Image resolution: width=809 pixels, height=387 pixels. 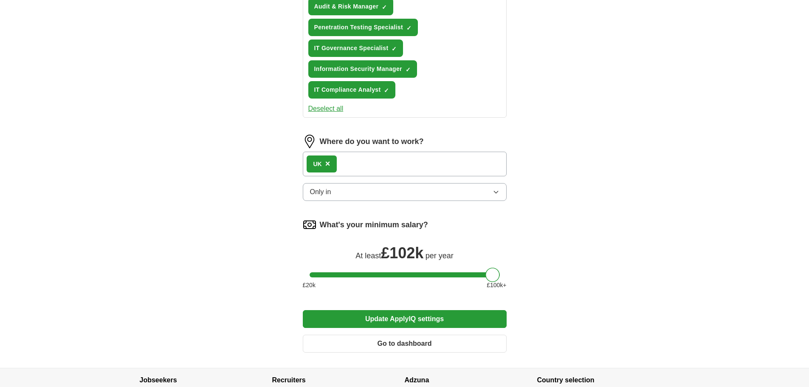 I want to click on button: Only in, so click(x=405, y=192).